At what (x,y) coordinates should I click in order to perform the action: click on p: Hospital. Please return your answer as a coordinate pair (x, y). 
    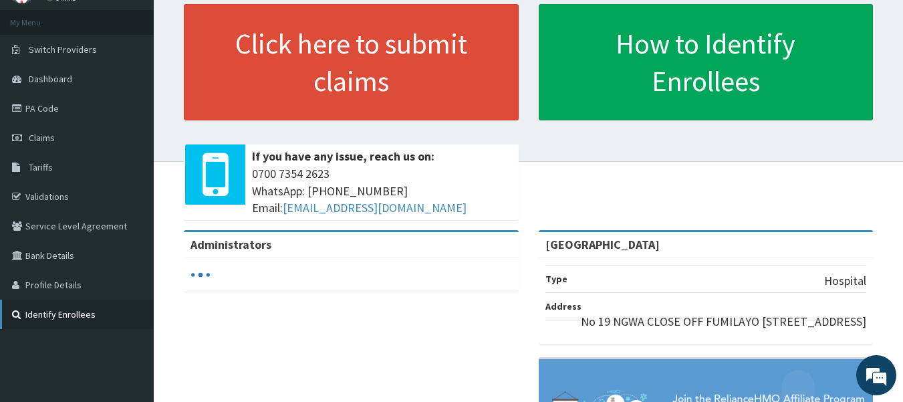
    Looking at the image, I should click on (845, 281).